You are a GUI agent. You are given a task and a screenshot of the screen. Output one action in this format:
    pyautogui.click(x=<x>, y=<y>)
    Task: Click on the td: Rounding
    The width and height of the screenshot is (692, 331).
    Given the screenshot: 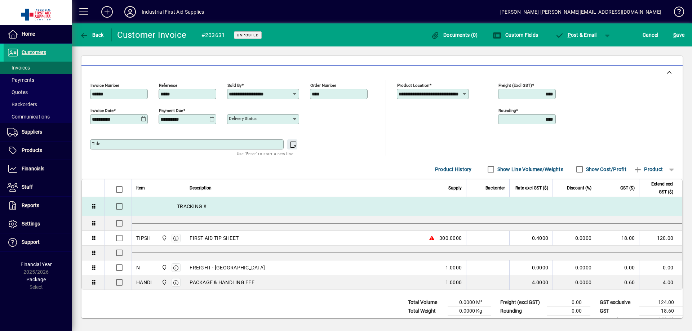 What is the action you would take?
    pyautogui.click(x=522, y=311)
    